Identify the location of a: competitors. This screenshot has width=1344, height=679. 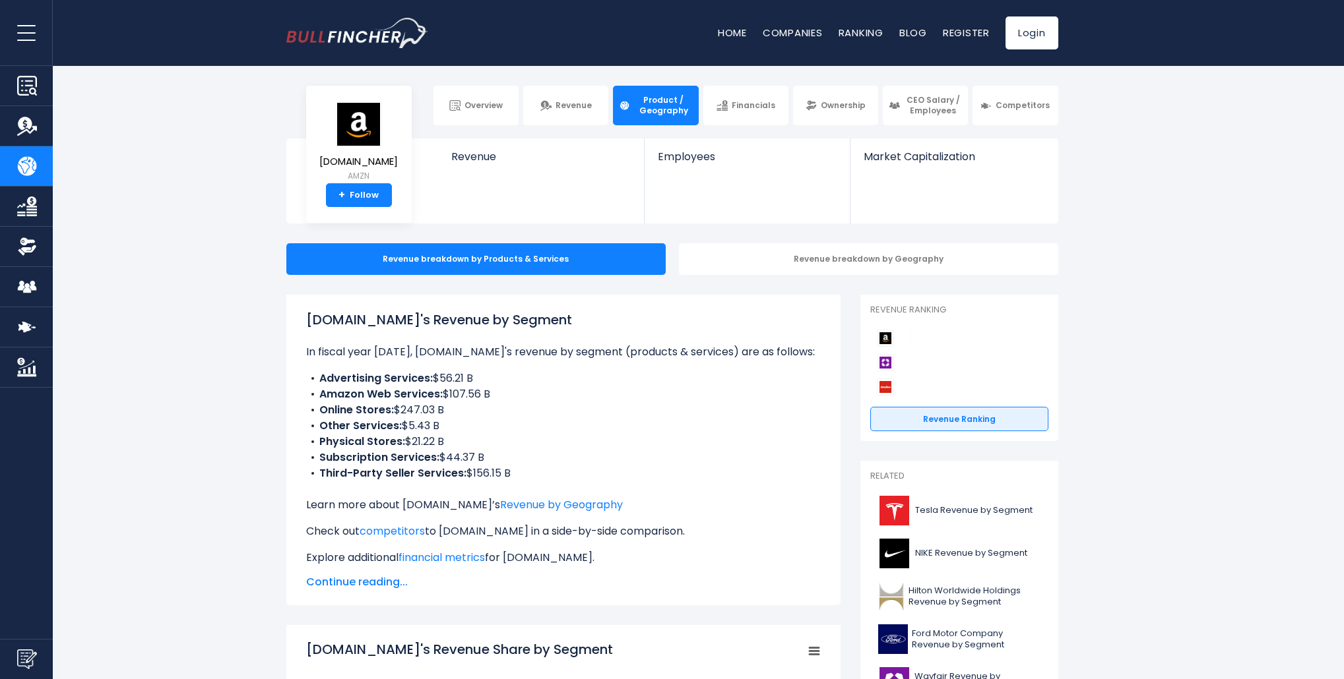
(392, 531).